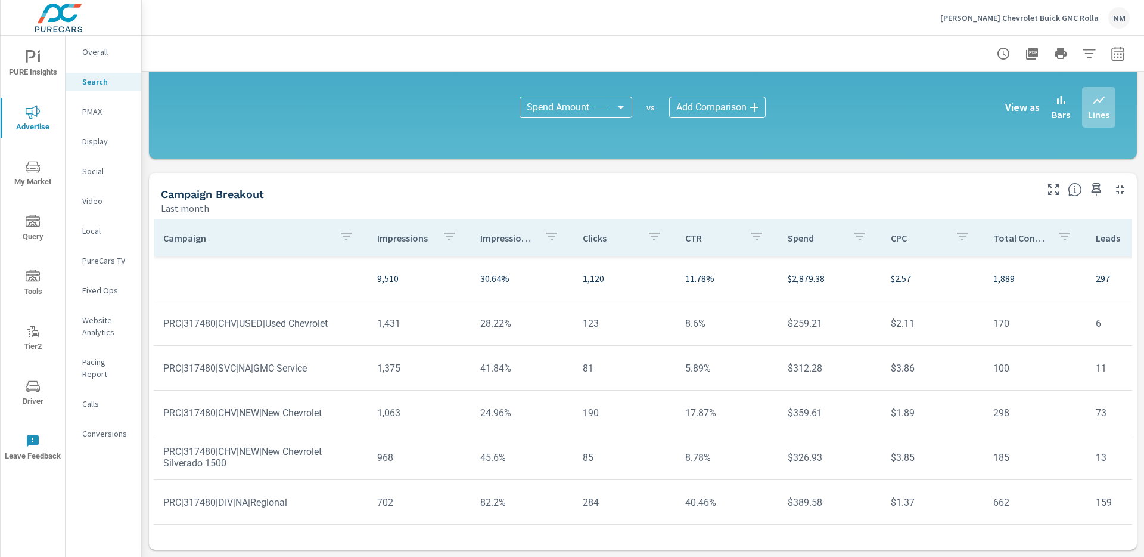 The height and width of the screenshot is (557, 1144). Describe the element at coordinates (727, 457) in the screenshot. I see `td: 8.78%` at that location.